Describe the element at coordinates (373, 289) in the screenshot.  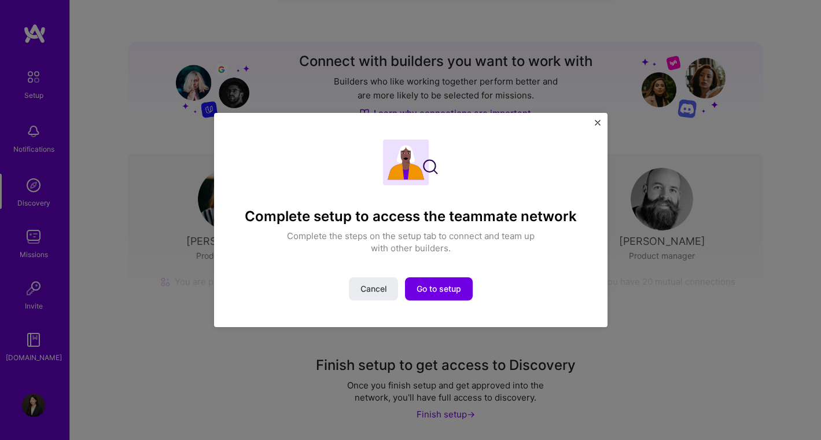
I see `span: Cancel` at that location.